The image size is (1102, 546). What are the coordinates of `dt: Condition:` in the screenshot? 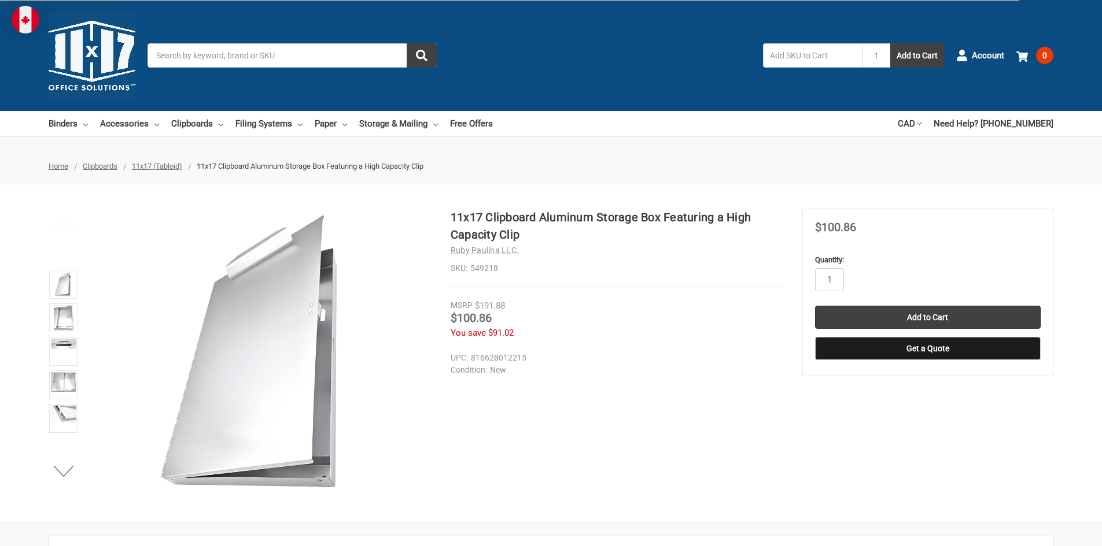 It's located at (468, 370).